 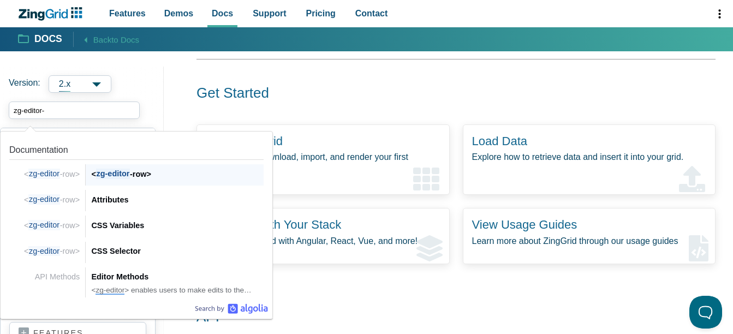 I want to click on span: Features, so click(x=127, y=13).